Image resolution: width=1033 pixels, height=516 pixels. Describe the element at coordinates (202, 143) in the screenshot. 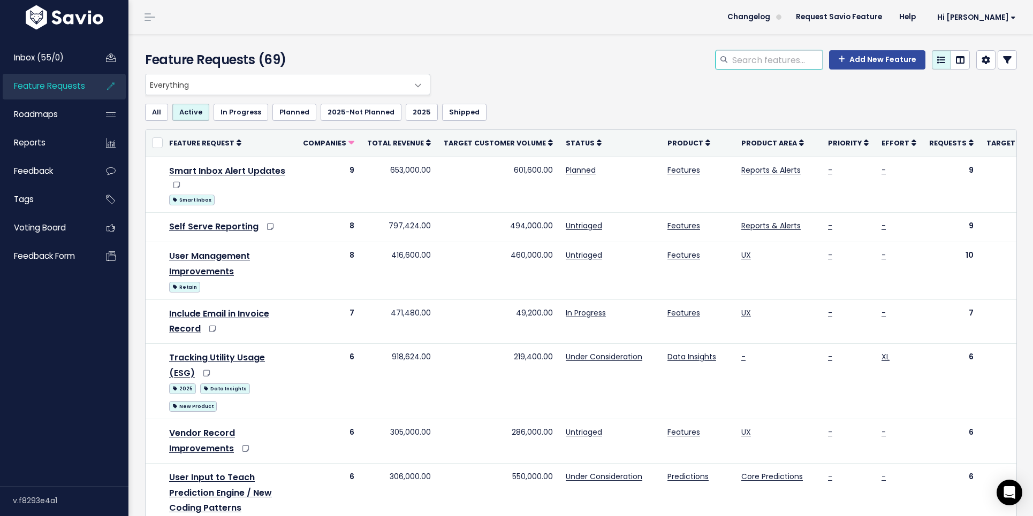

I see `span: Feature Request` at that location.